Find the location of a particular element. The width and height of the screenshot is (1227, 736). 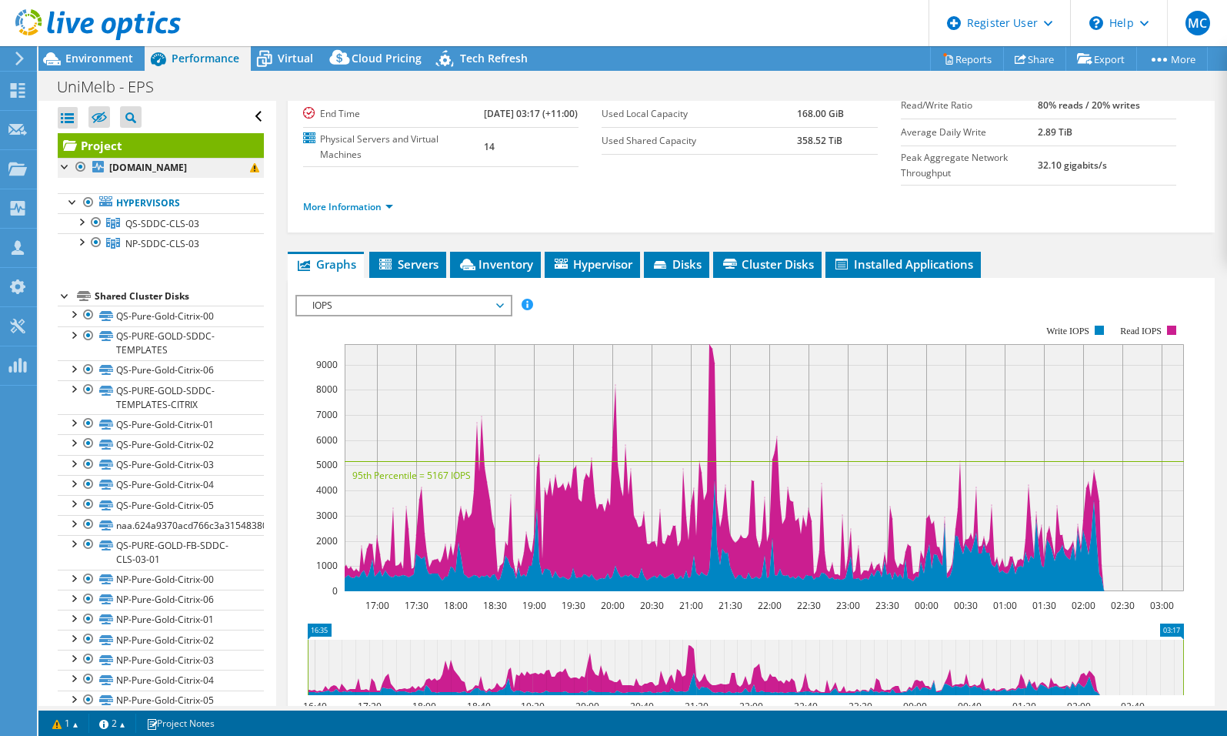

a: QS-Pure-Gold-Citrix-04 is located at coordinates (161, 485).